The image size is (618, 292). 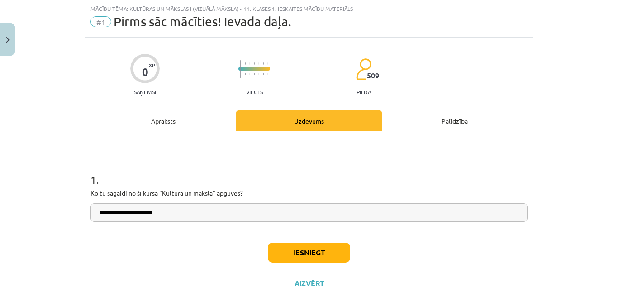 I want to click on p: Saņemsi, so click(x=145, y=92).